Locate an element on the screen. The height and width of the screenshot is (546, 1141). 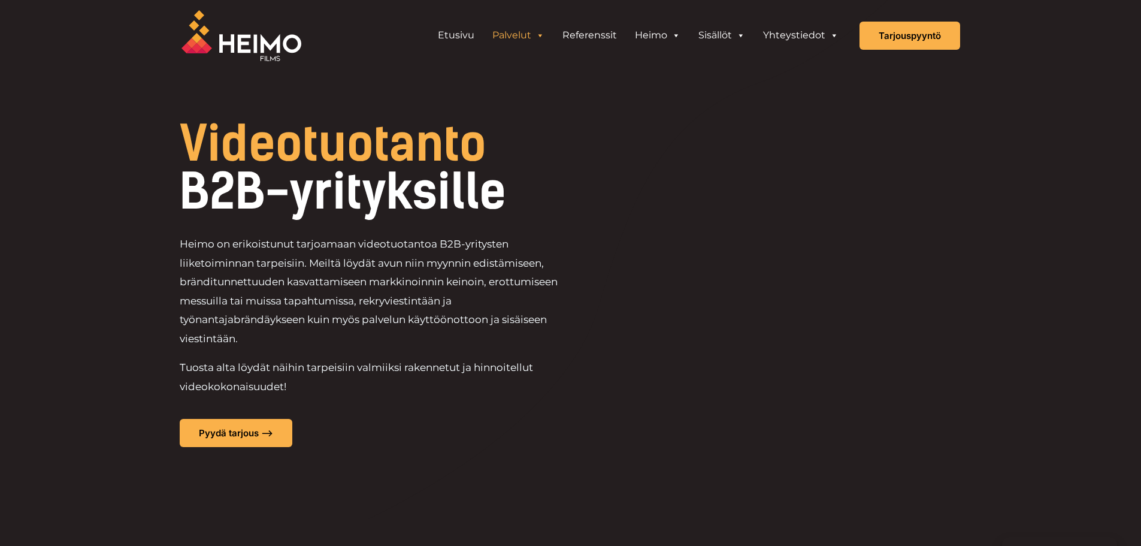
a: Pyydä tarjous –> is located at coordinates (236, 432).